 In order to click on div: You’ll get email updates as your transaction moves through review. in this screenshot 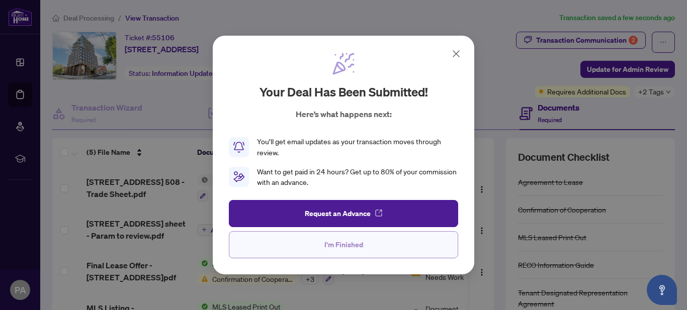, I will do `click(357, 147)`.